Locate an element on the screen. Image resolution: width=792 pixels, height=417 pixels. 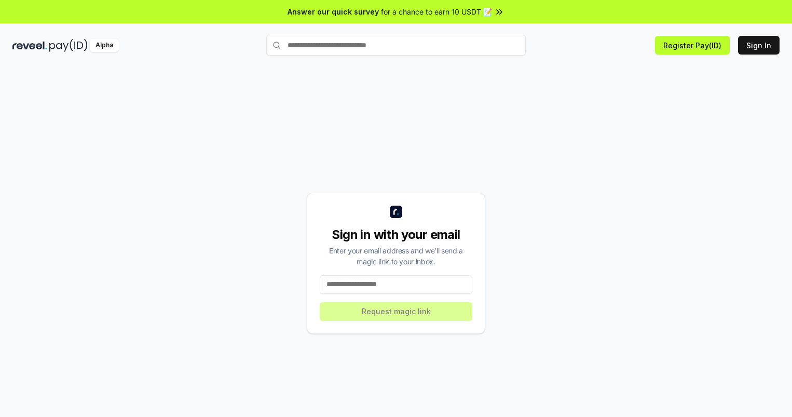
button: Register Pay(ID) is located at coordinates (692, 45).